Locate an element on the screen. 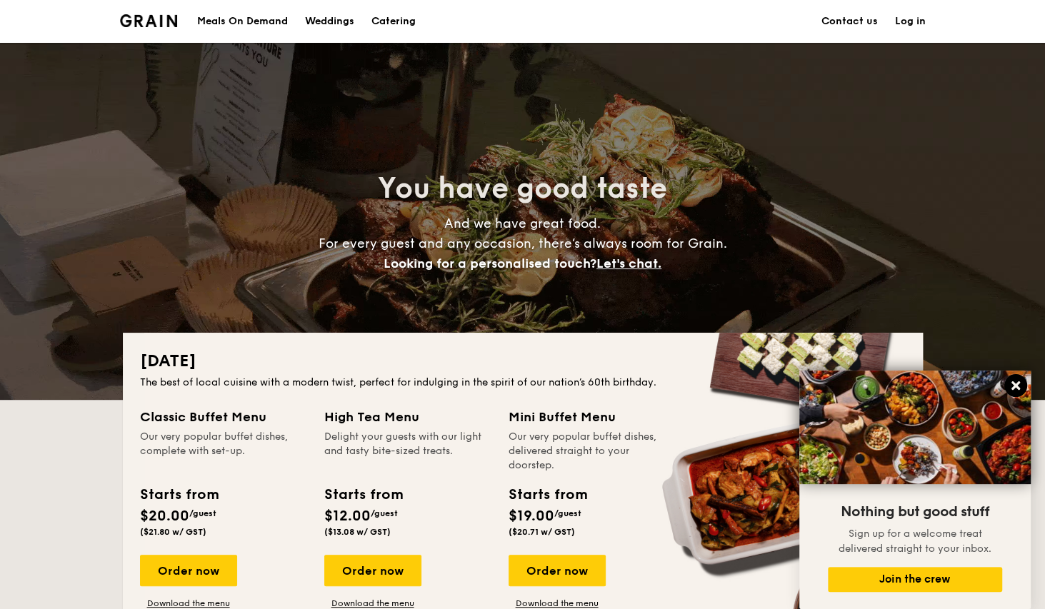 The image size is (1045, 609). span: ($20.71 w/ GST) is located at coordinates (541, 532).